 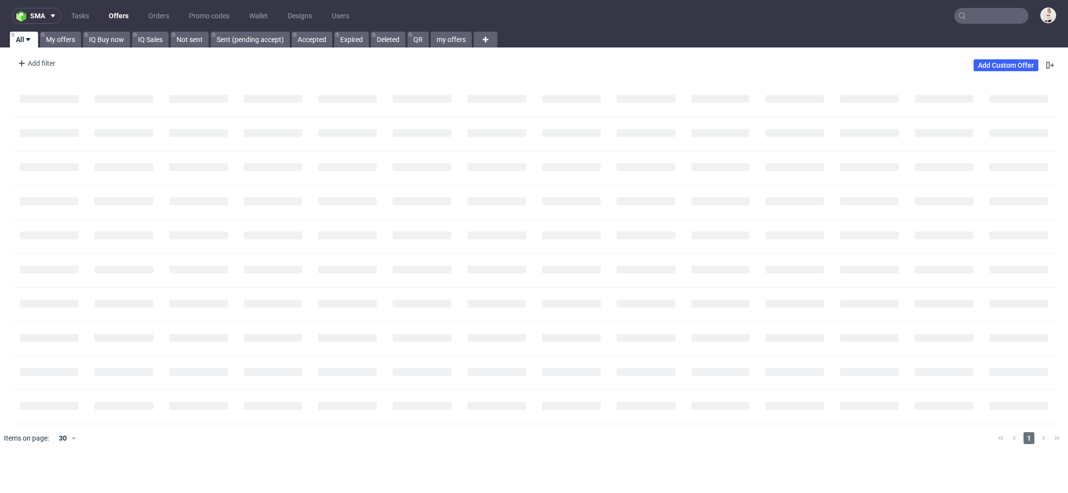 What do you see at coordinates (106, 40) in the screenshot?
I see `a: IQ Buy now` at bounding box center [106, 40].